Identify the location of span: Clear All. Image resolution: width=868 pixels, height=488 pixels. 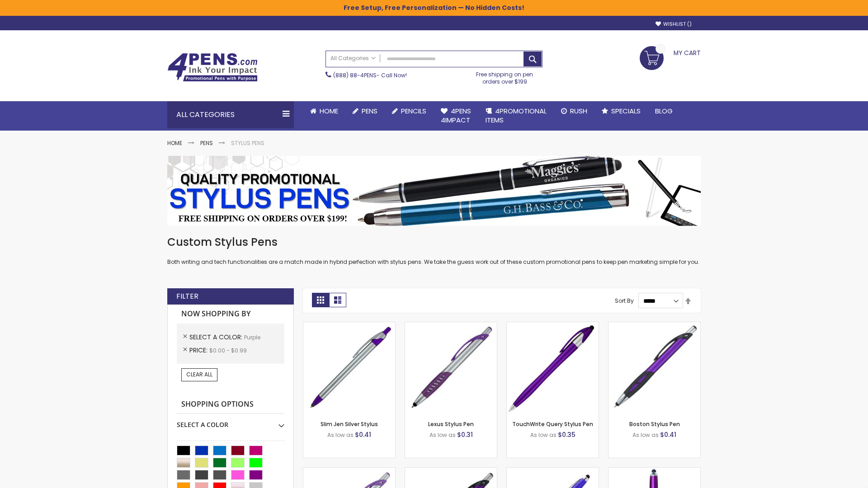
(199, 374).